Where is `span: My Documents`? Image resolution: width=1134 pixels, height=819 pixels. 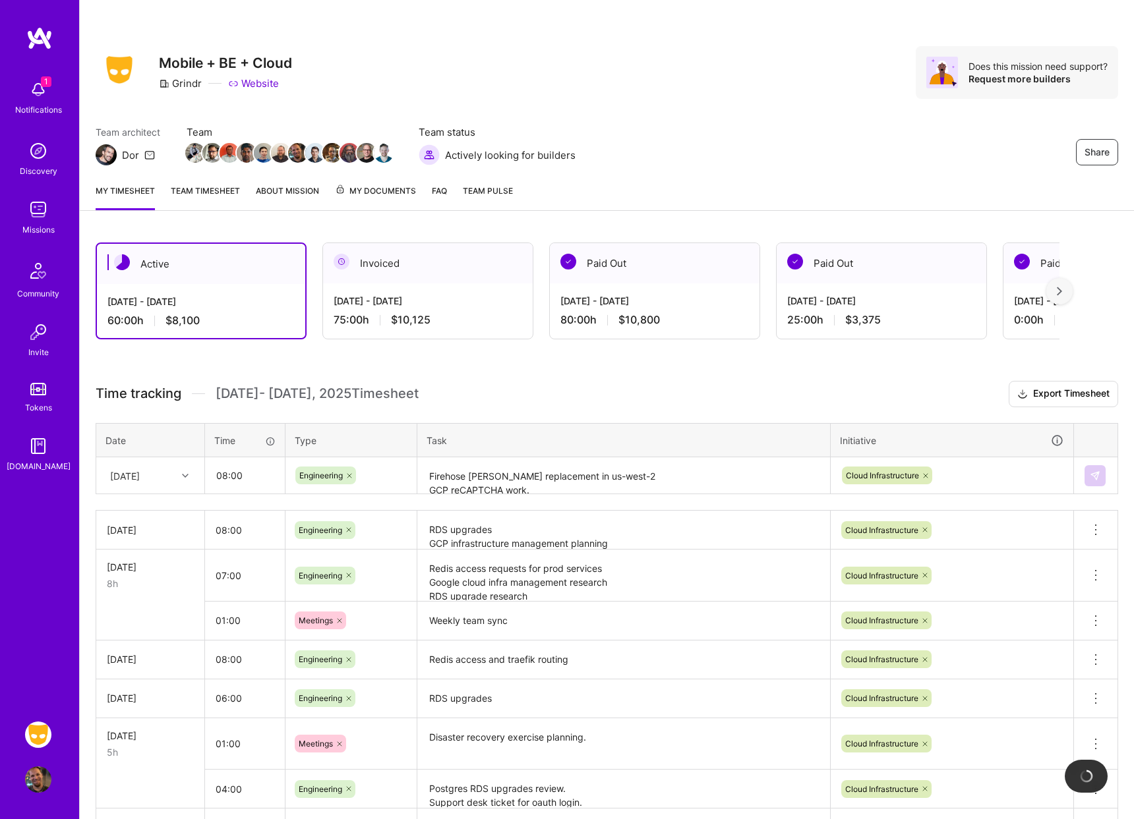
span: My Documents is located at coordinates (375, 191).